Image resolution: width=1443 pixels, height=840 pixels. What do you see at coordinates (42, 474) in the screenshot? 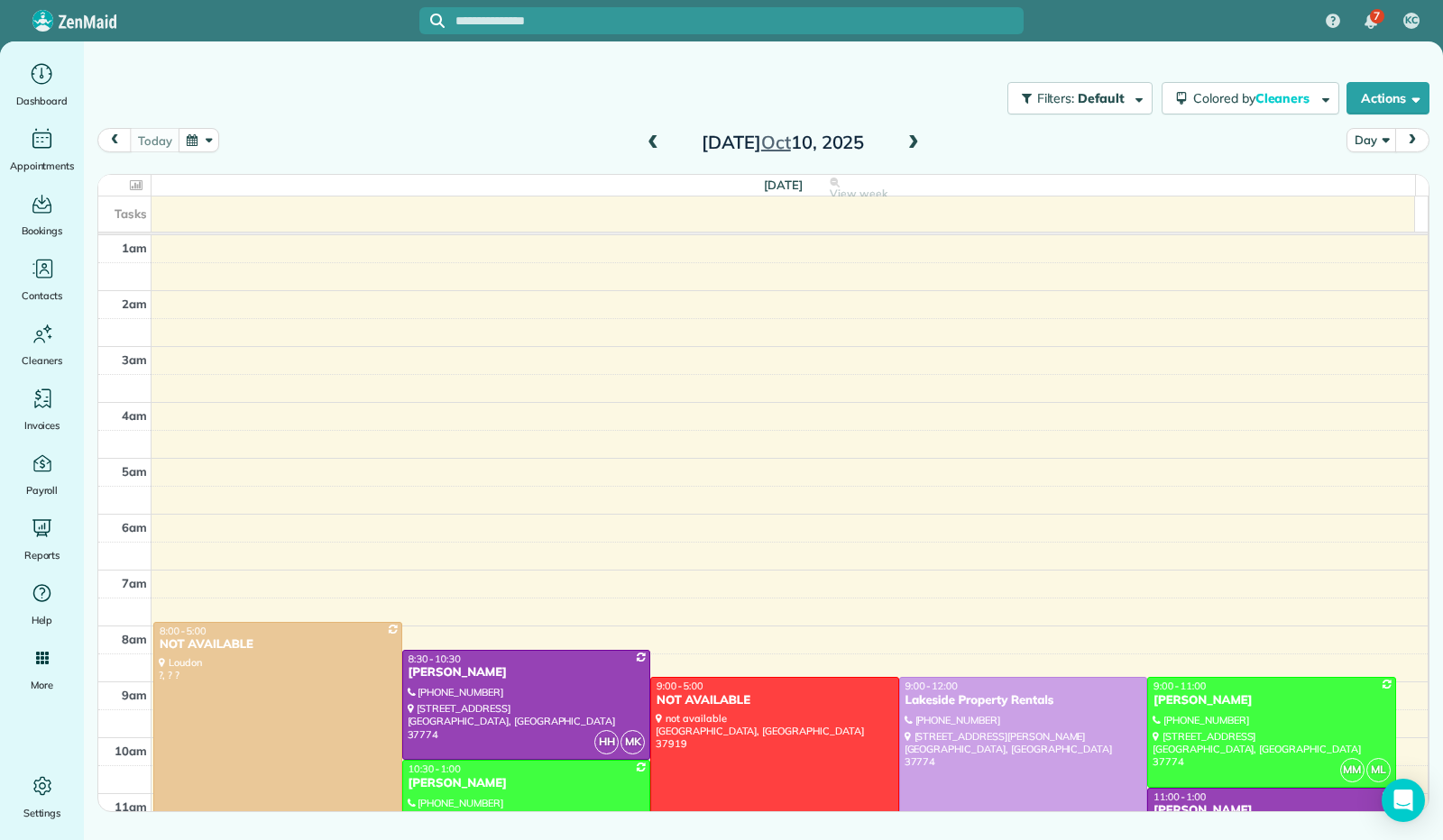
I see `a: Payroll` at bounding box center [42, 474].